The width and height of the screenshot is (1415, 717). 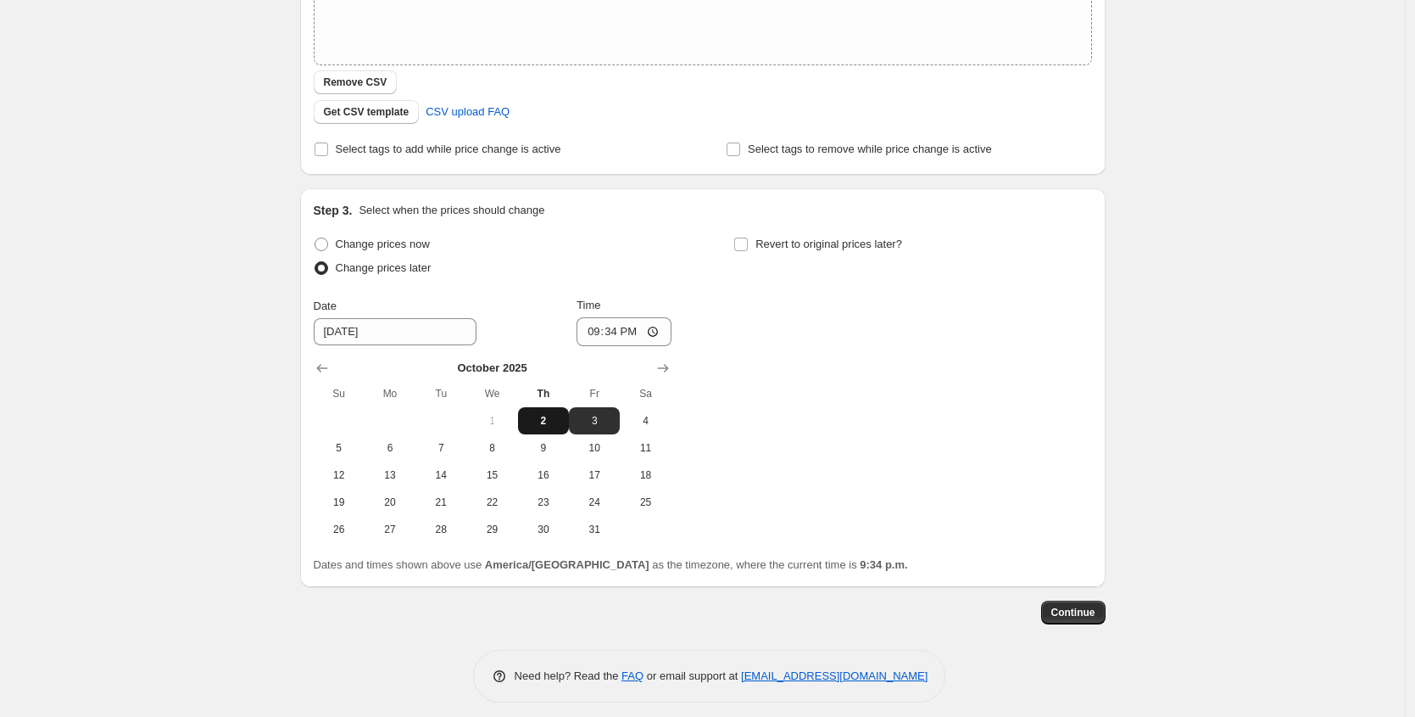 What do you see at coordinates (467, 112) in the screenshot?
I see `span: CSV upload FAQ` at bounding box center [467, 112].